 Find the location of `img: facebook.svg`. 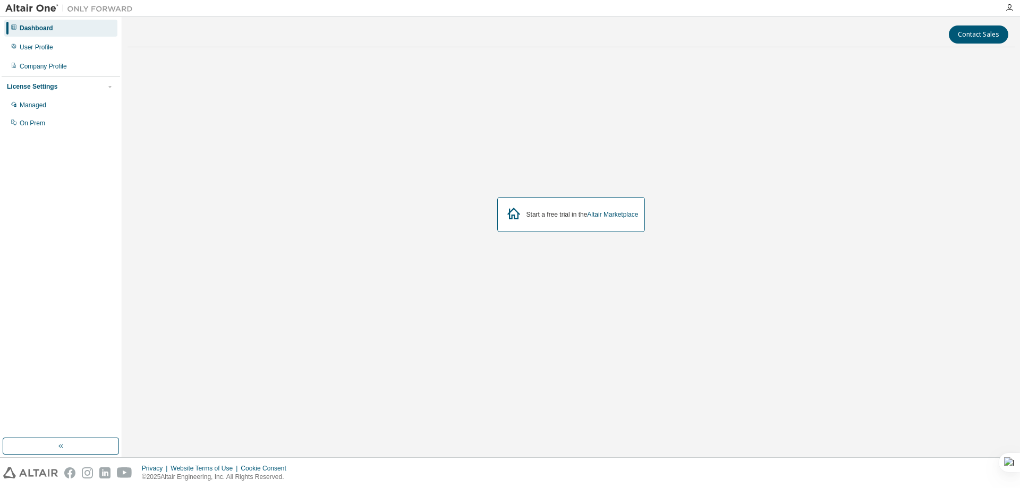

img: facebook.svg is located at coordinates (70, 473).